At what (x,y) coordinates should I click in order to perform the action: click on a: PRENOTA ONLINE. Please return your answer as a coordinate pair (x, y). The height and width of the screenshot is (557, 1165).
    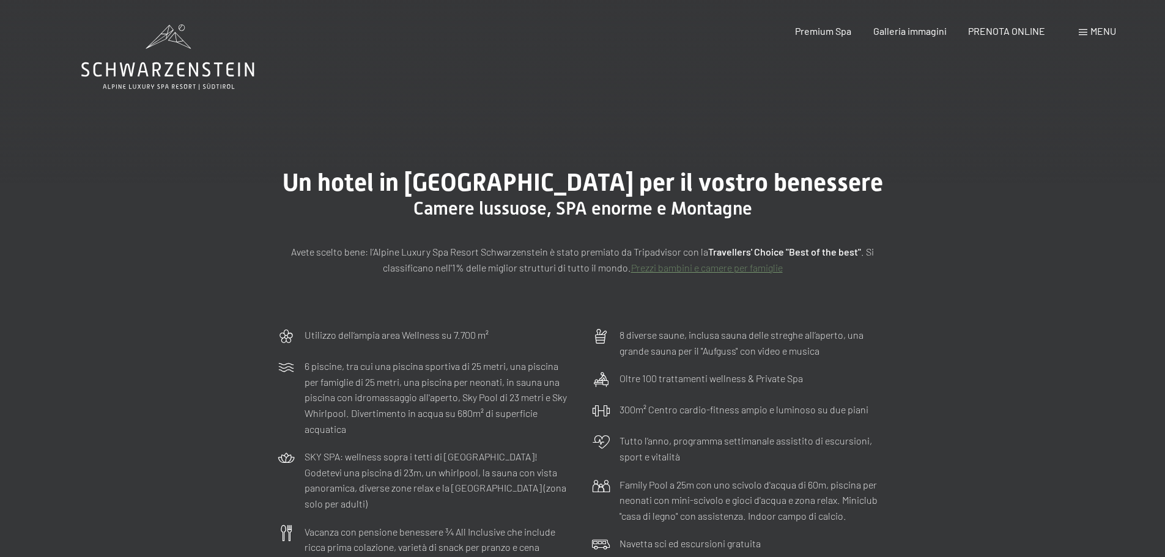
    Looking at the image, I should click on (1007, 31).